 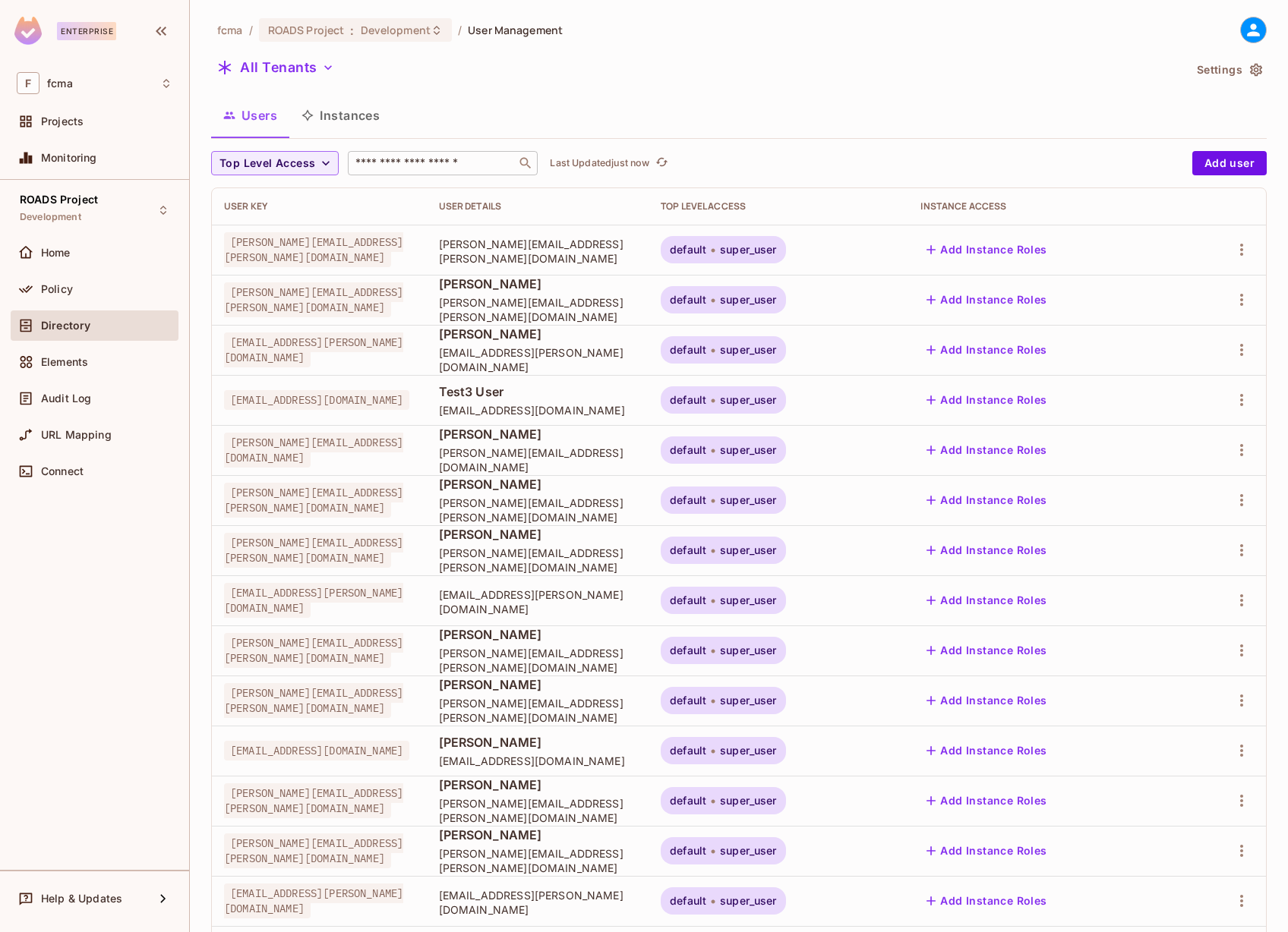 I want to click on button: Add user, so click(x=1229, y=163).